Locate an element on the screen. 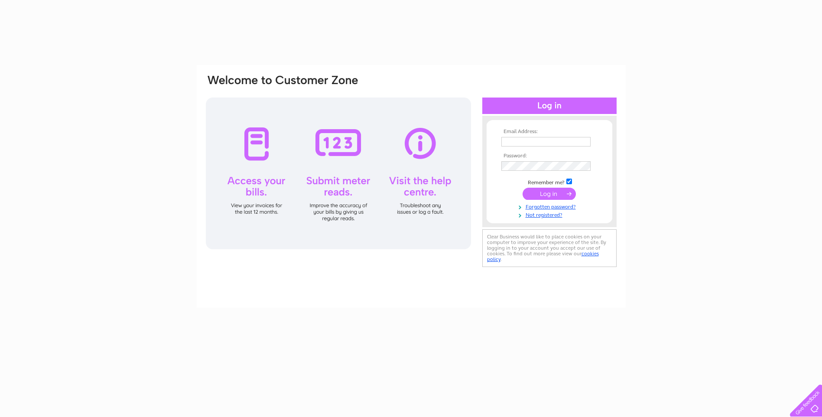 Image resolution: width=822 pixels, height=417 pixels. th: Email Address: is located at coordinates (549, 132).